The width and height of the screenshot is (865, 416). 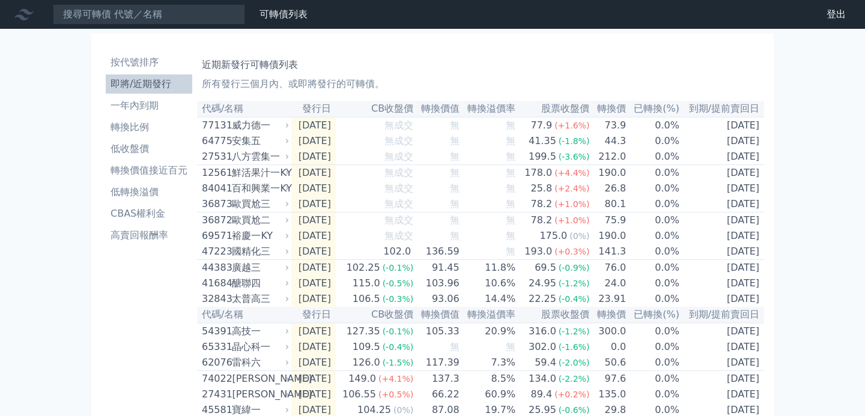 I want to click on input: 搜尋可轉債 代號／名稱, so click(x=149, y=14).